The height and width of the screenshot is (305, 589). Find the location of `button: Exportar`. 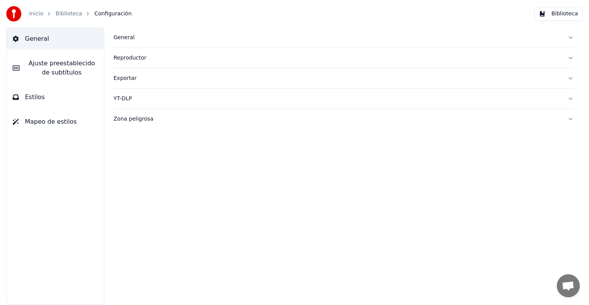

button: Exportar is located at coordinates (344, 78).